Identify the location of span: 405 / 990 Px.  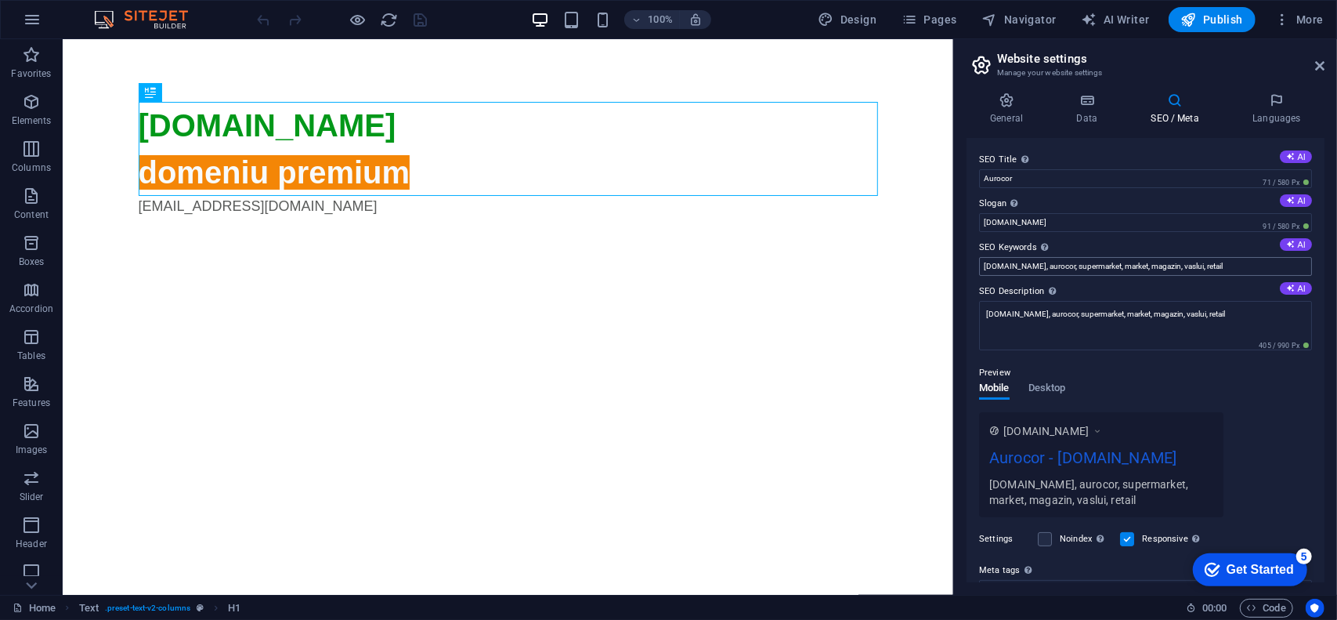
(1284, 345).